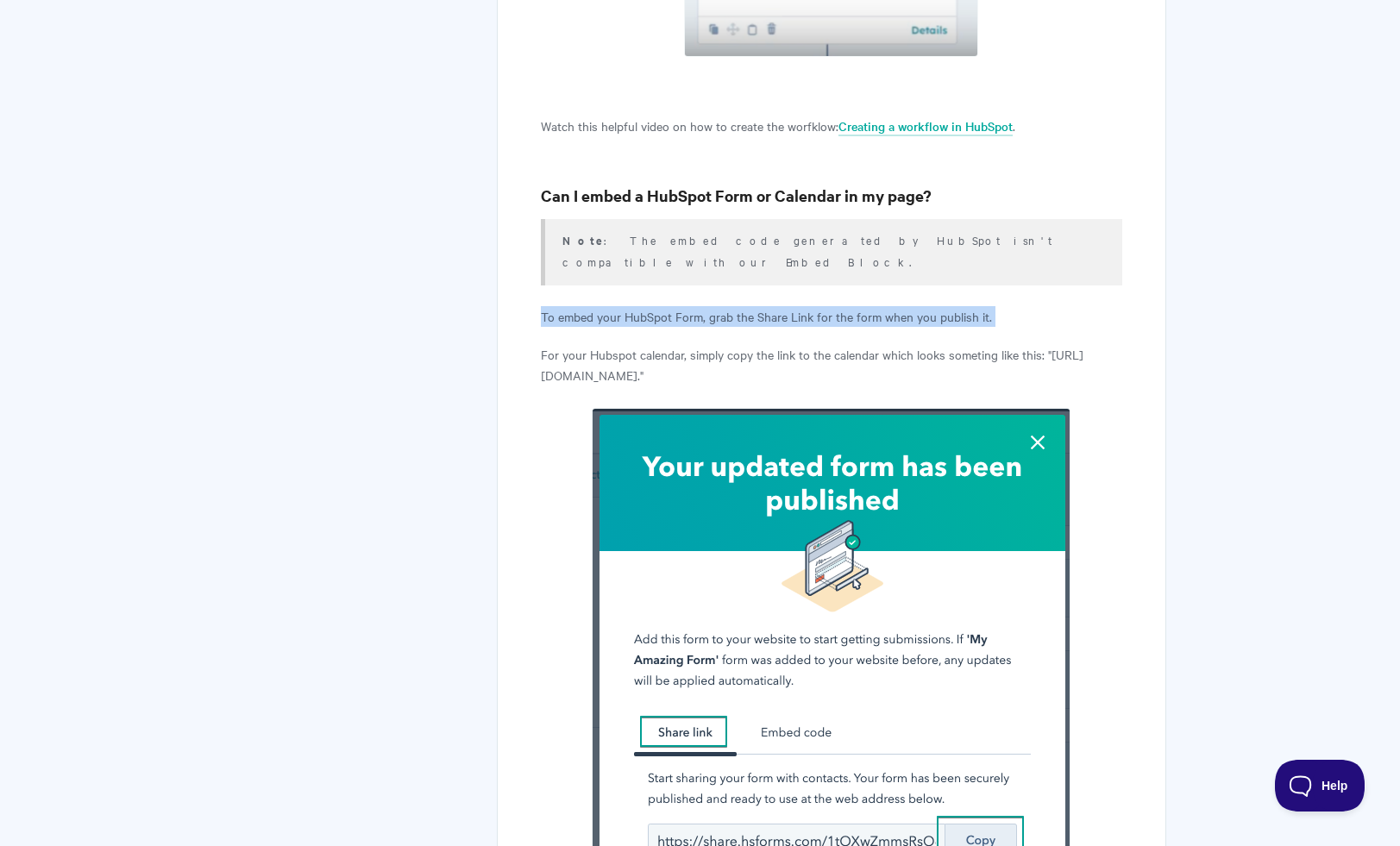  I want to click on p: For your Hubspot calendar, simply copy the link to the calendar which looks someting like this: "..., so click(831, 365).